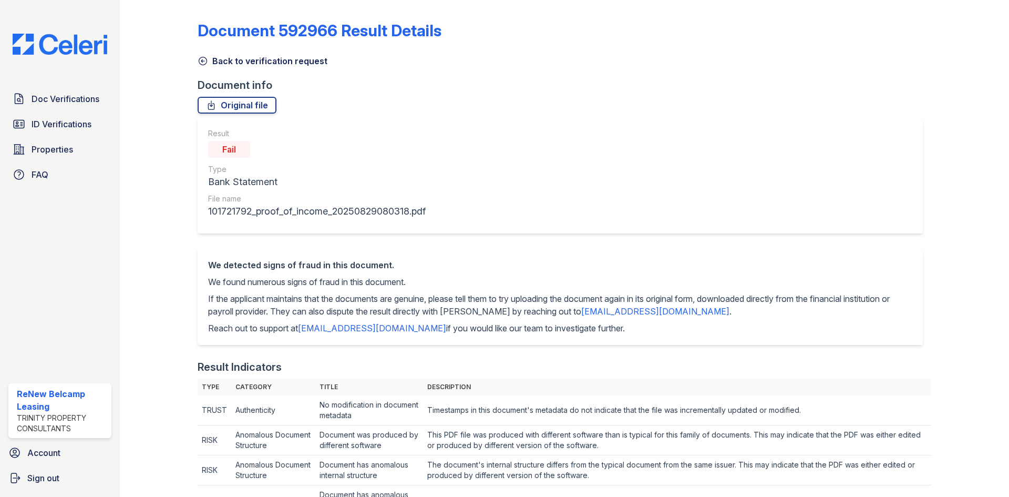 This screenshot has height=497, width=1009. I want to click on a: FAQ, so click(60, 174).